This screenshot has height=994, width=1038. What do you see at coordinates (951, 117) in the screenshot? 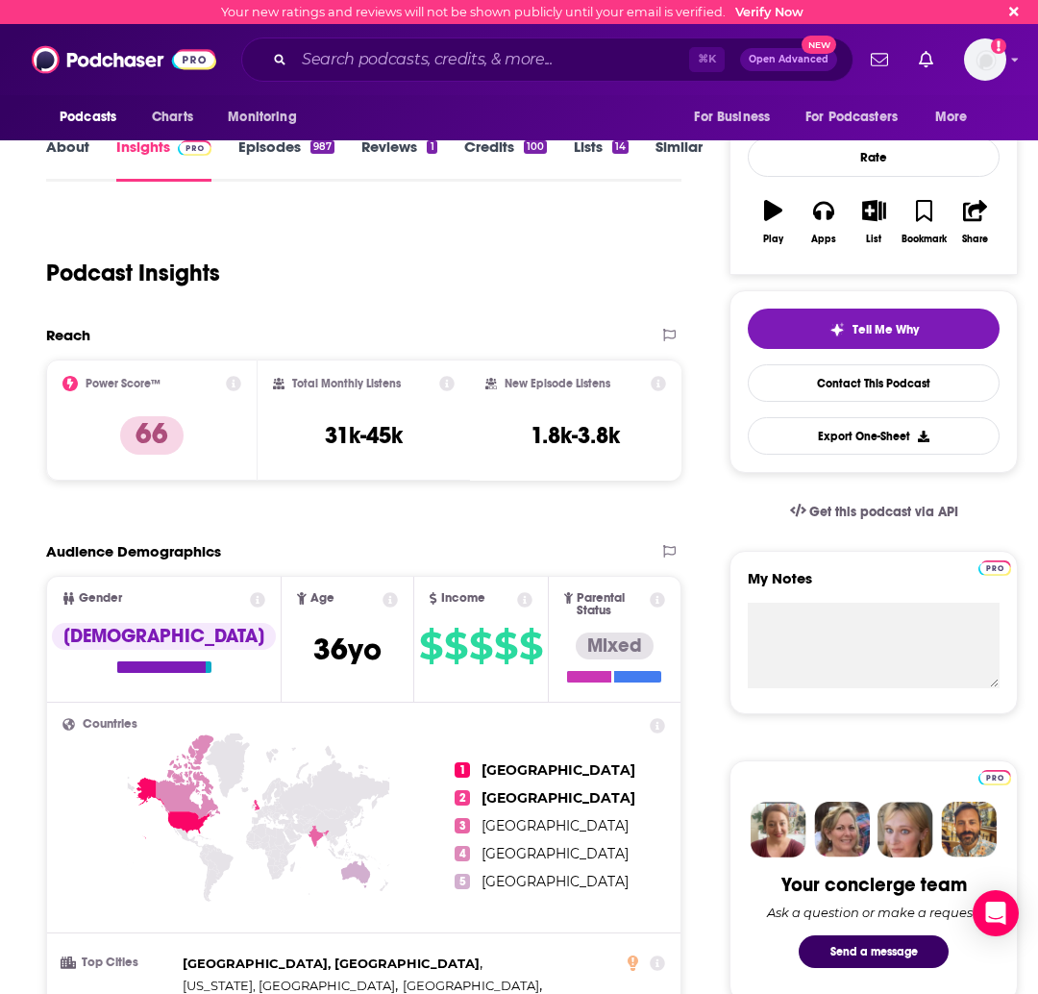
I see `span: More` at bounding box center [951, 117].